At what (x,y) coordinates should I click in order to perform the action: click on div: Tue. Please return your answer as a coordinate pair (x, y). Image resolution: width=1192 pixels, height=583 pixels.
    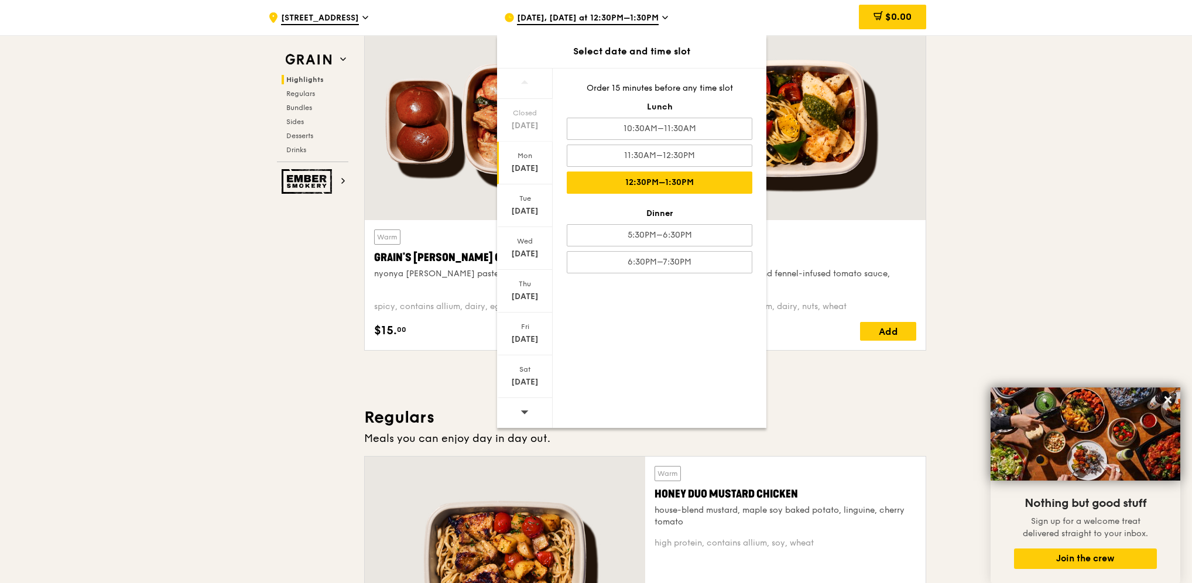
    Looking at the image, I should click on (524, 198).